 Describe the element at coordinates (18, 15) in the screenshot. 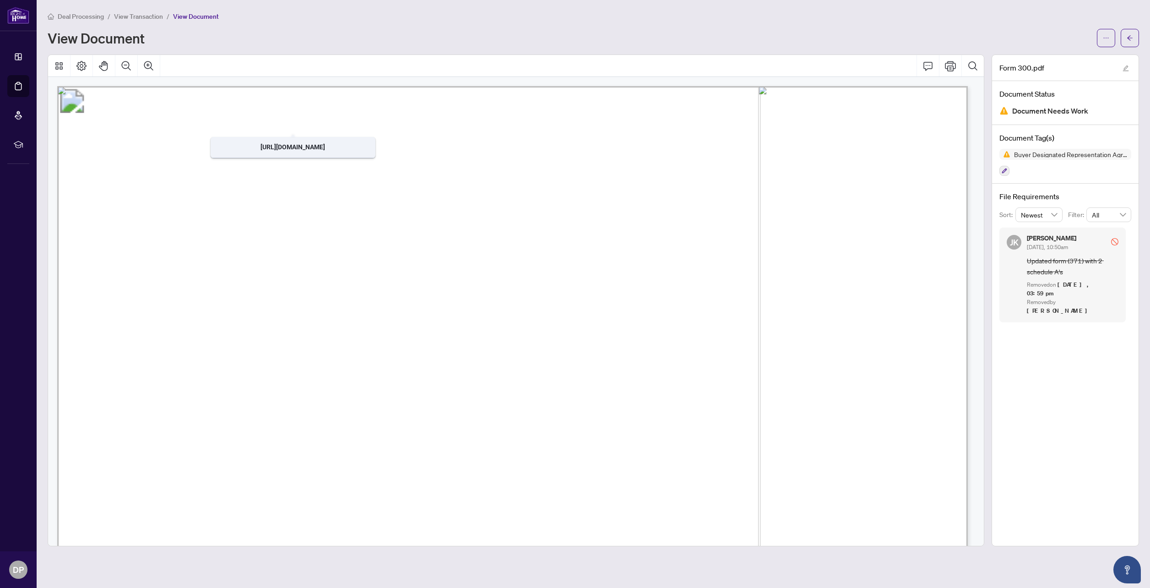

I see `img: logo` at that location.